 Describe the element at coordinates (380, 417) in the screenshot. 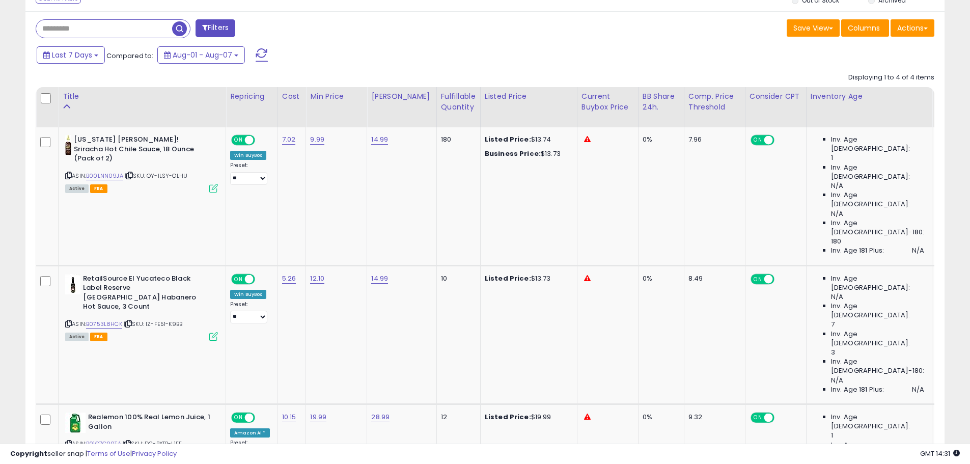

I see `a: 28.99` at that location.